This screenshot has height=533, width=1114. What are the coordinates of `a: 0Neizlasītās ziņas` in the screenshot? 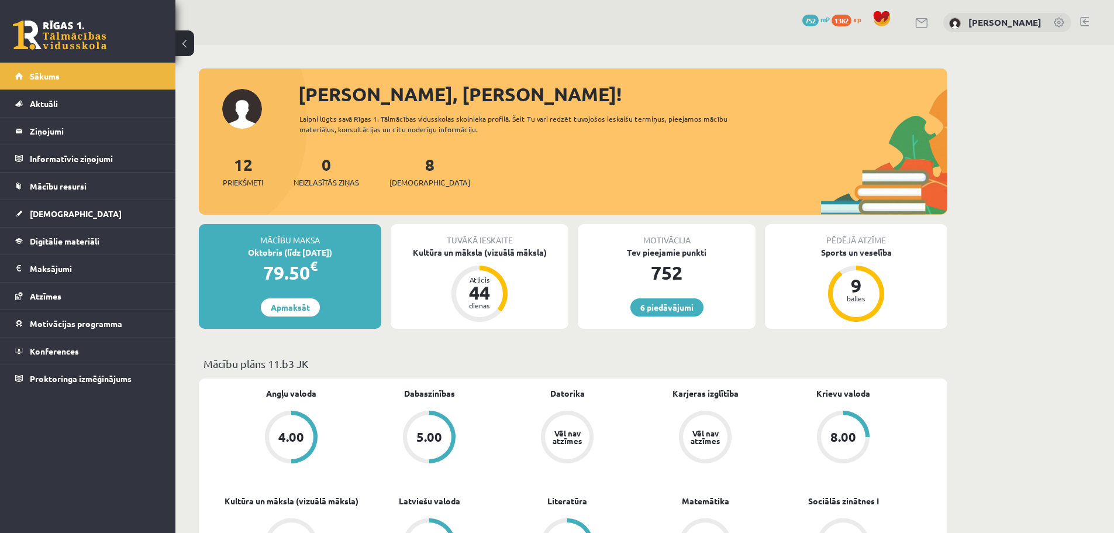 It's located at (326, 171).